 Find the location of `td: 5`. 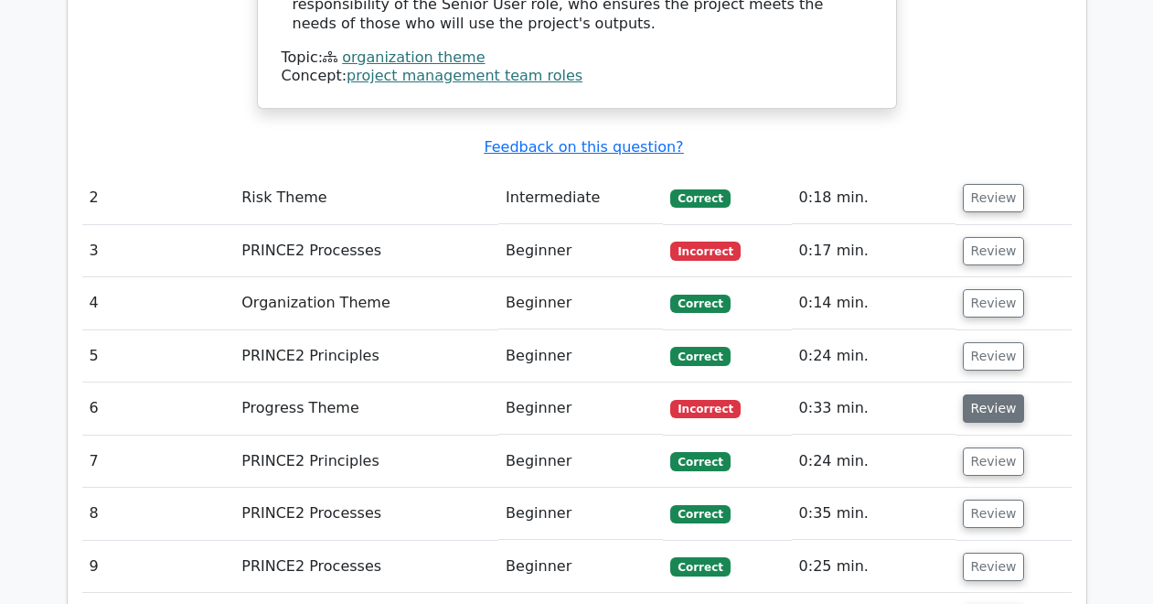

td: 5 is located at coordinates (158, 356).